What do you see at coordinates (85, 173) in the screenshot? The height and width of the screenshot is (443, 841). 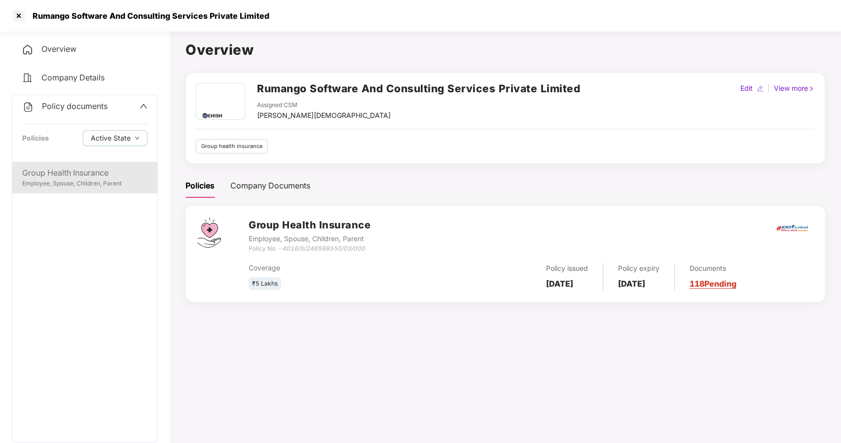 I see `div: Group Health Insurance` at bounding box center [85, 173].